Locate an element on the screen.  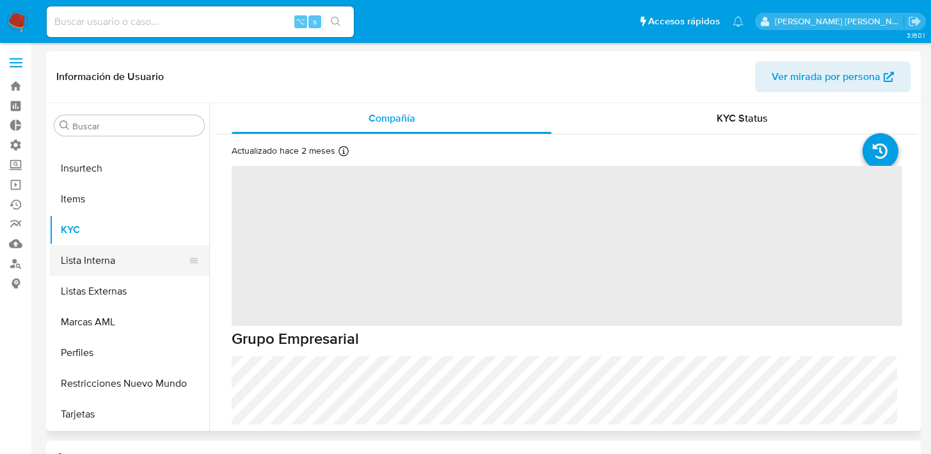
p: giuliana.competiello@mercadolibre.com is located at coordinates (839, 21).